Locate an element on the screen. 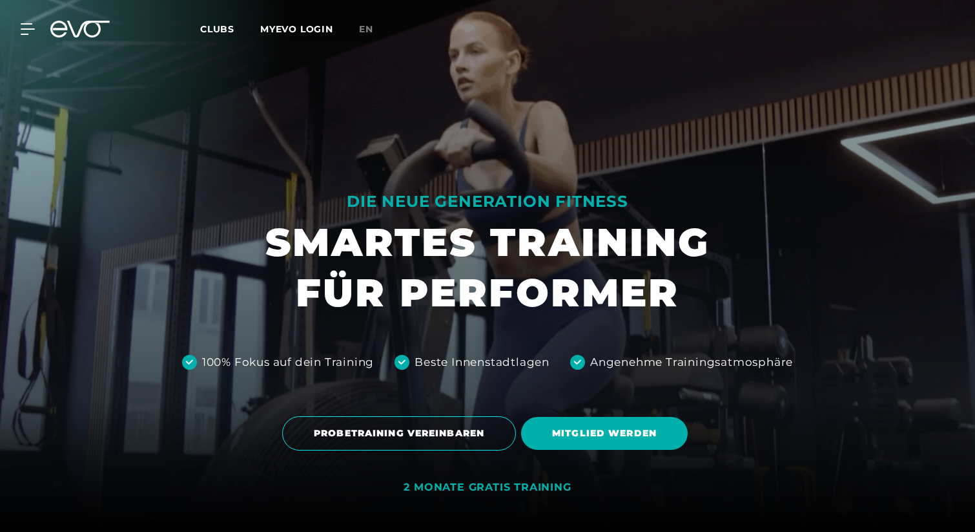 This screenshot has width=975, height=532. a: PROBETRAINING VEREINBAREN is located at coordinates (402, 433).